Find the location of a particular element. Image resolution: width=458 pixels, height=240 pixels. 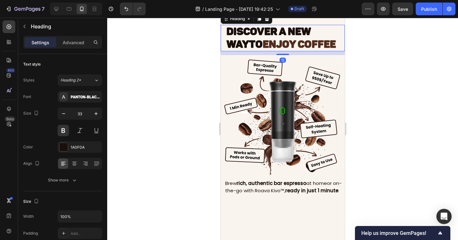

span: Heading 2* is located at coordinates (71, 80).